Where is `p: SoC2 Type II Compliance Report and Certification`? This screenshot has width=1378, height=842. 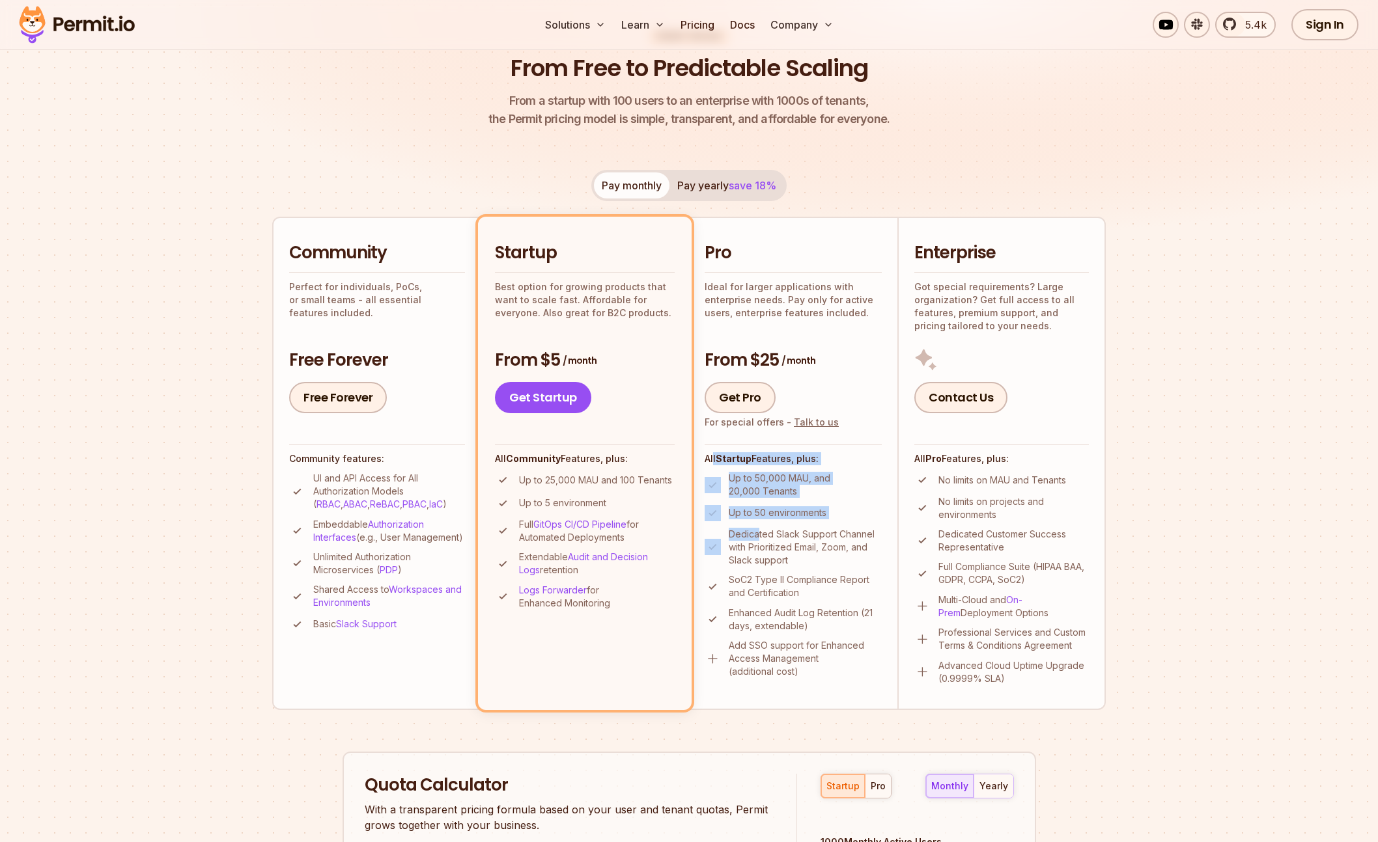
p: SoC2 Type II Compliance Report and Certification is located at coordinates (805, 587).